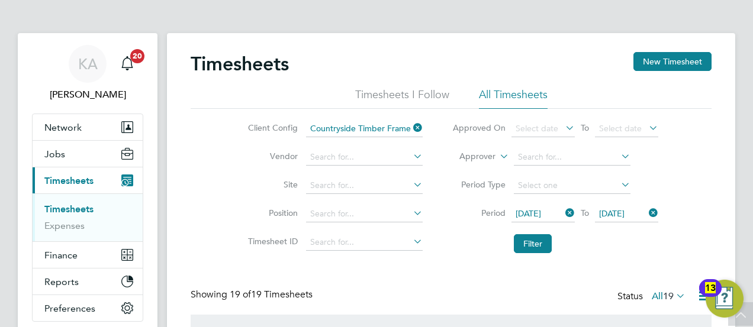 The height and width of the screenshot is (327, 753). Describe the element at coordinates (271, 213) in the screenshot. I see `label: Position` at that location.